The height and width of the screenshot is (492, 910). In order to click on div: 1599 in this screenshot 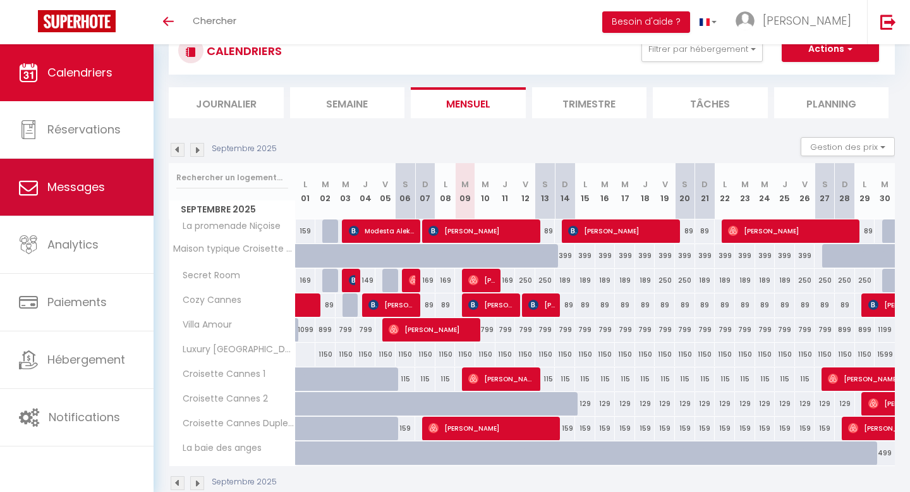, I will do `click(885, 354)`.